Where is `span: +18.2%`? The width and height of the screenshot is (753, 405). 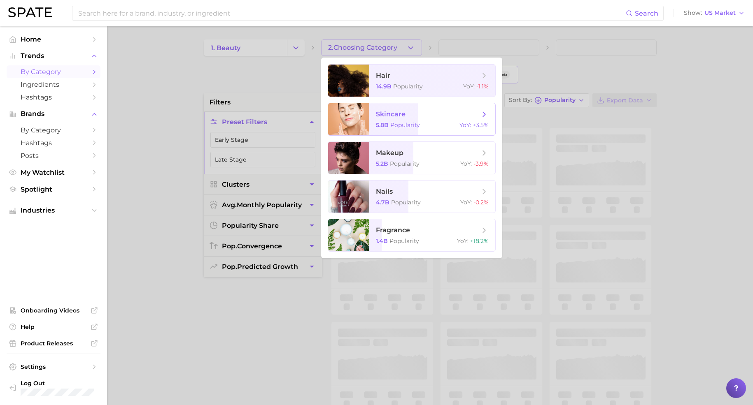
span: +18.2% is located at coordinates (479, 241).